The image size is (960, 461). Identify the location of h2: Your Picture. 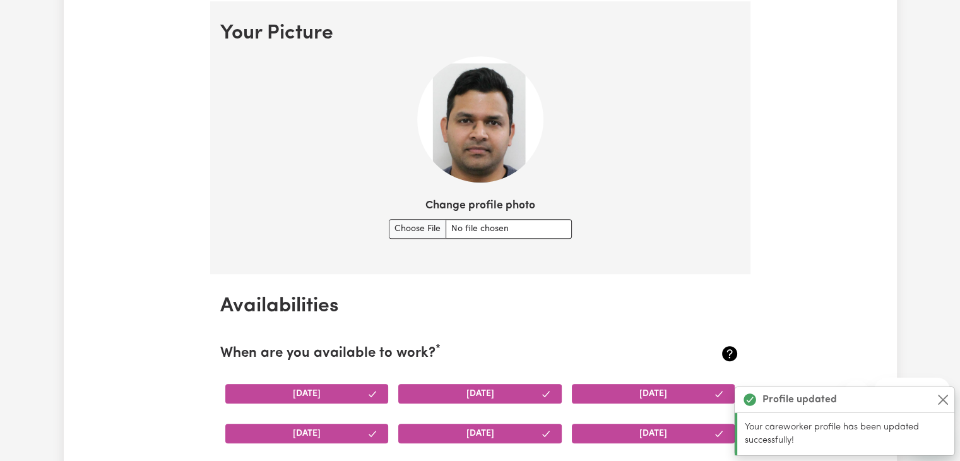
(480, 33).